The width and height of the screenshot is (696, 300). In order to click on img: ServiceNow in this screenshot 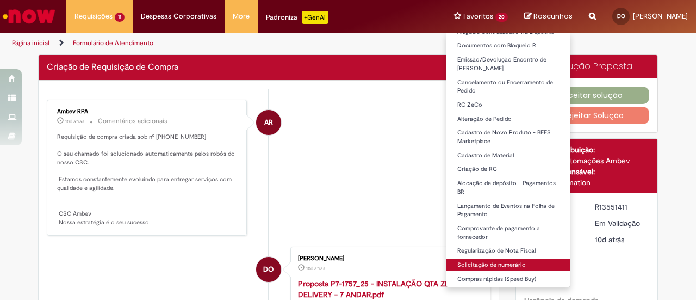, I will do `click(29, 16)`.